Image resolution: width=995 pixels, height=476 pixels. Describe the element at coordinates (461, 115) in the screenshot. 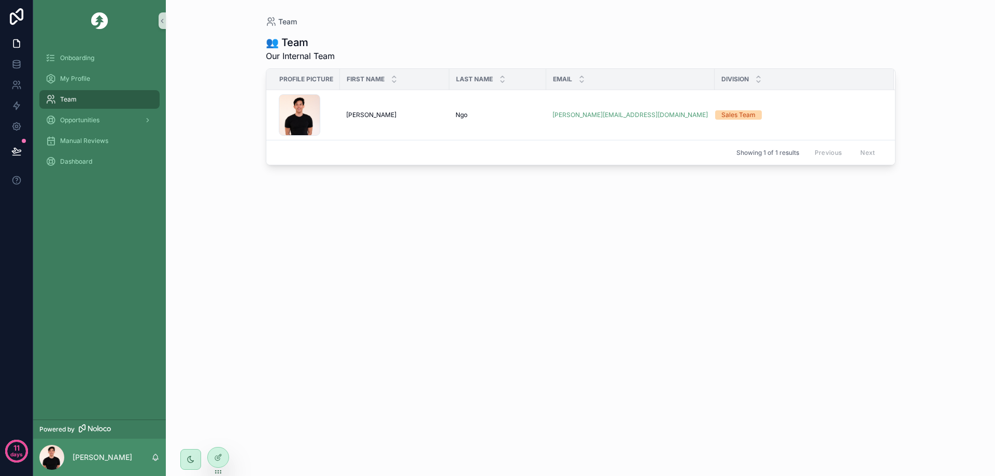

I see `span: Ngo` at that location.